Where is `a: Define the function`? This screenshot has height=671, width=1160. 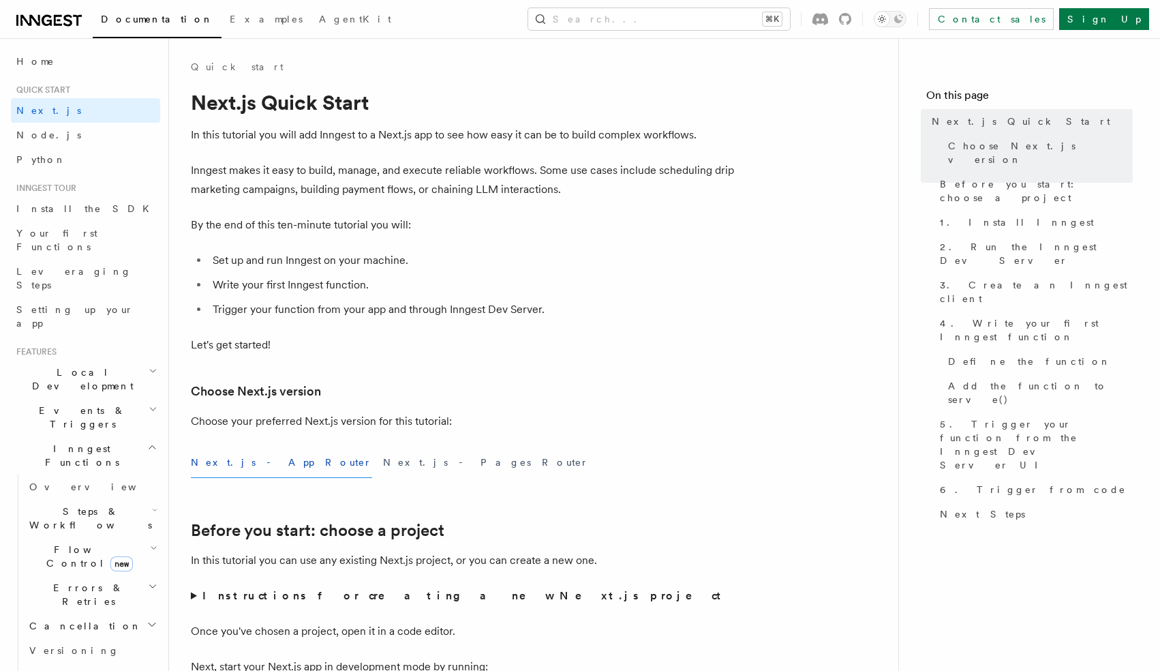
a: Define the function is located at coordinates (1038, 361).